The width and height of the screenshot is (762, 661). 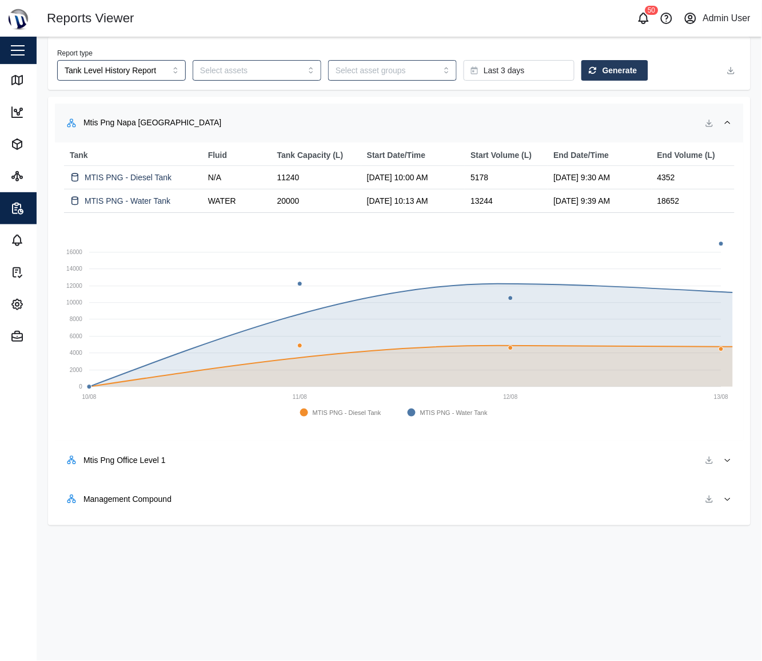 What do you see at coordinates (717, 18) in the screenshot?
I see `button: Admin User` at bounding box center [717, 18].